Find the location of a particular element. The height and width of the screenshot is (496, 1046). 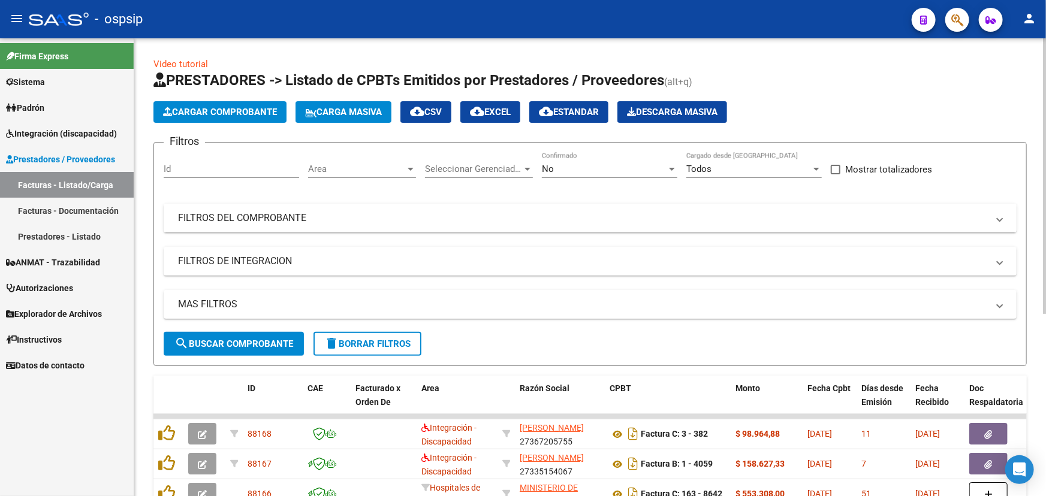

datatable-header-cell: ID is located at coordinates (273, 402).